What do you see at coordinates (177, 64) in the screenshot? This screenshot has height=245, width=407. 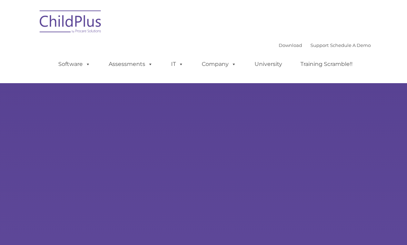 I see `a: IT` at bounding box center [177, 64].